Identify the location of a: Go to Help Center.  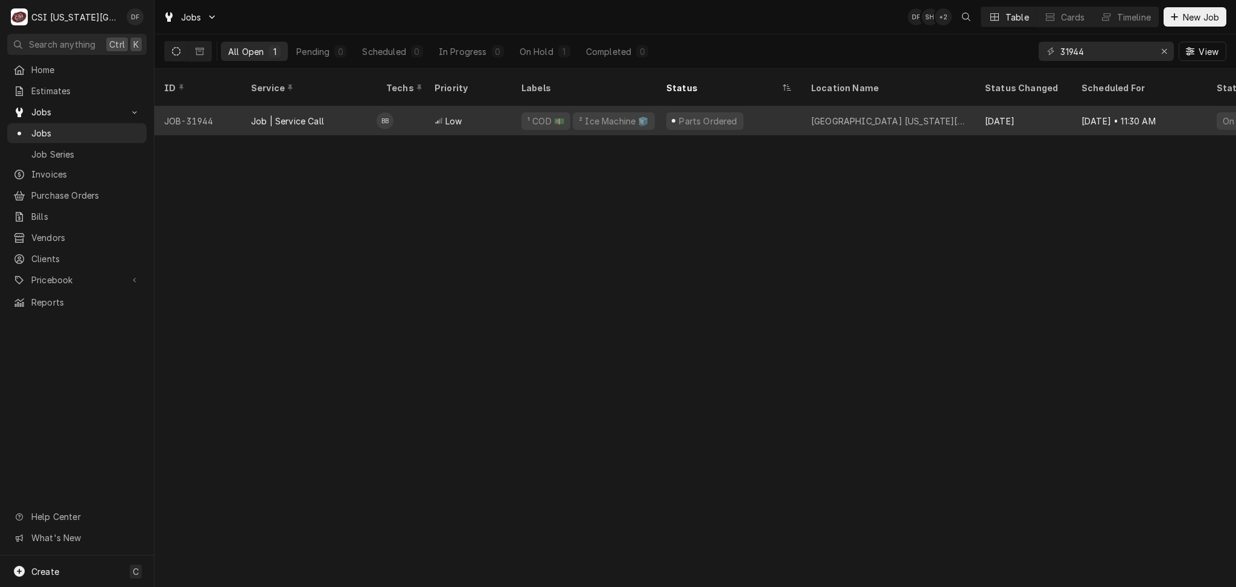
(77, 516).